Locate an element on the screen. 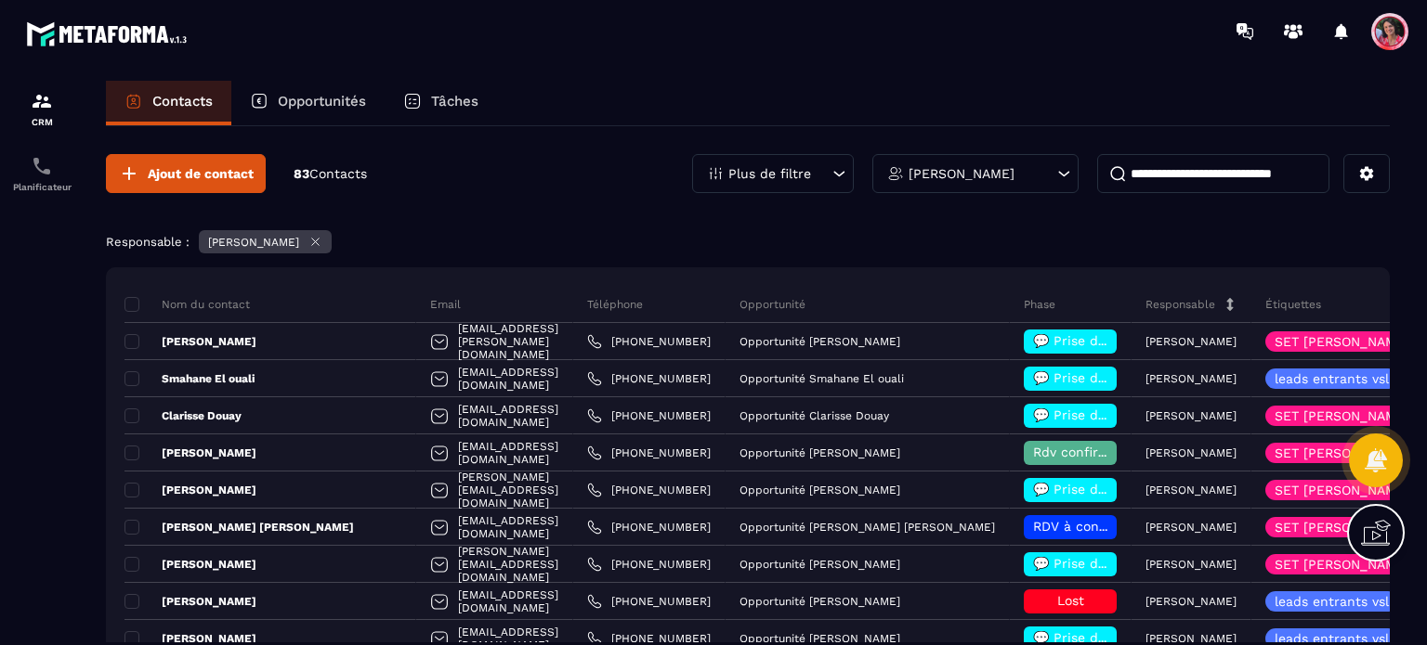 The width and height of the screenshot is (1427, 645). p: 83 is located at coordinates (330, 174).